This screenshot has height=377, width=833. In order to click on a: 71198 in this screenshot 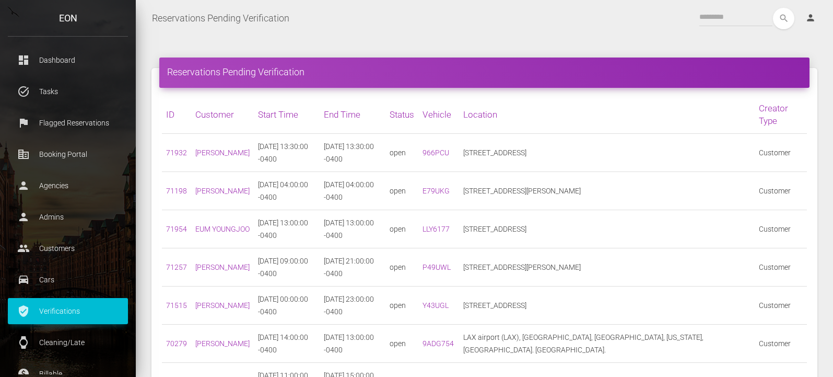, I will do `click(177, 191)`.